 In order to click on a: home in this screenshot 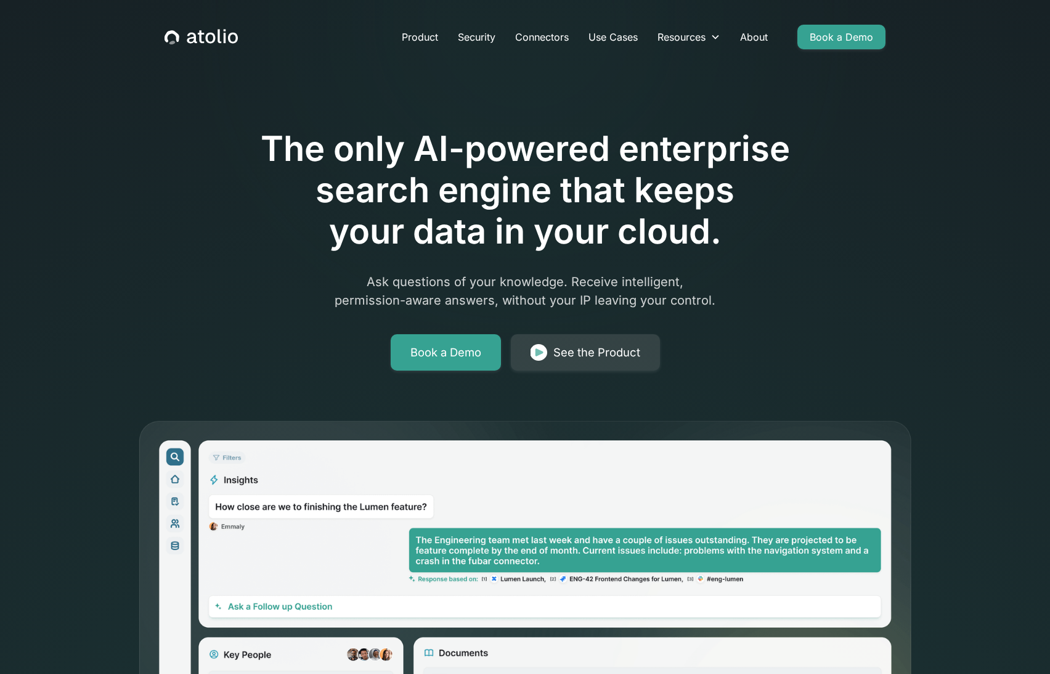, I will do `click(201, 37)`.